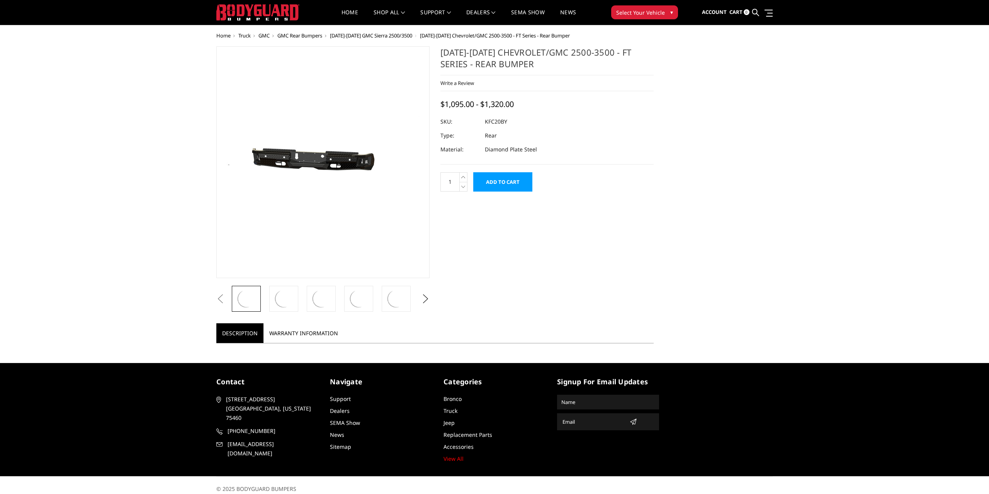  What do you see at coordinates (644, 12) in the screenshot?
I see `button: Select Your Vehicle` at bounding box center [644, 12].